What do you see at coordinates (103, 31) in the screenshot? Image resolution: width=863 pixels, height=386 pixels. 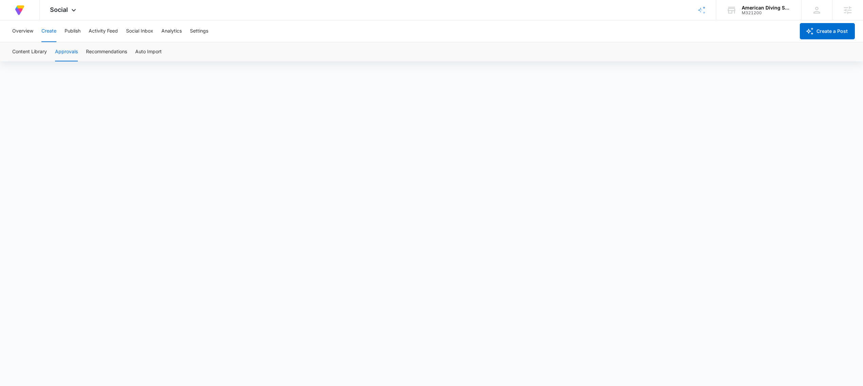 I see `button: Activity Feed` at bounding box center [103, 31].